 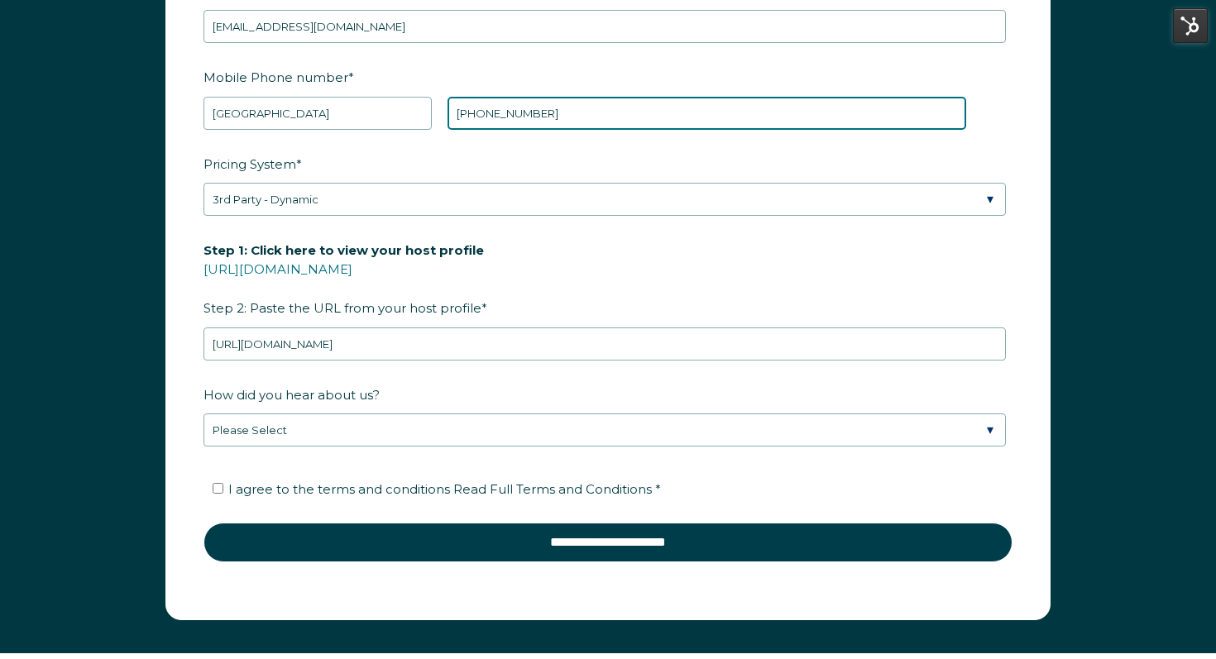 I want to click on img: HubSpot Tools Menu Toggle, so click(x=1190, y=26).